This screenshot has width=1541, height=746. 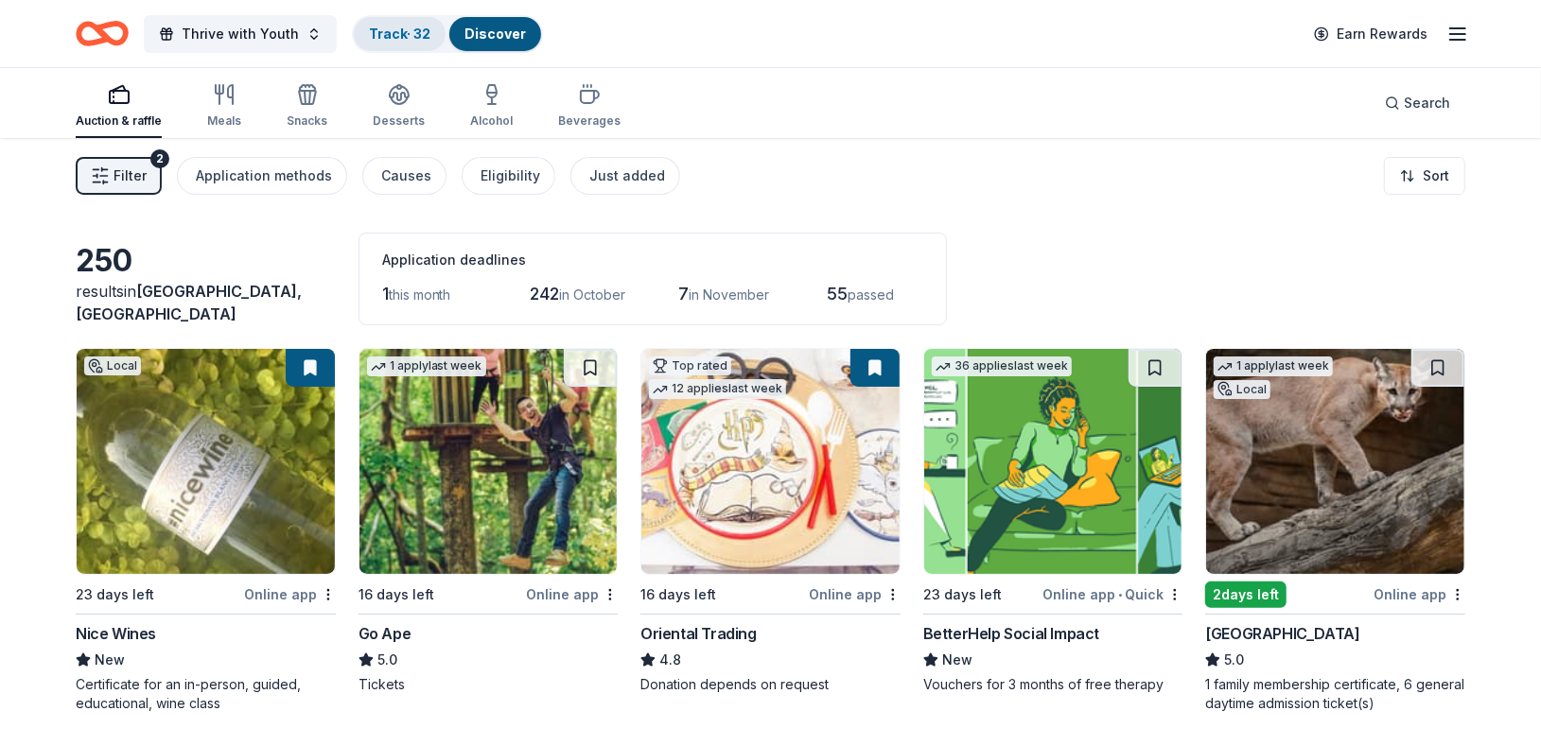 What do you see at coordinates (495, 33) in the screenshot?
I see `a: Discover` at bounding box center [495, 33].